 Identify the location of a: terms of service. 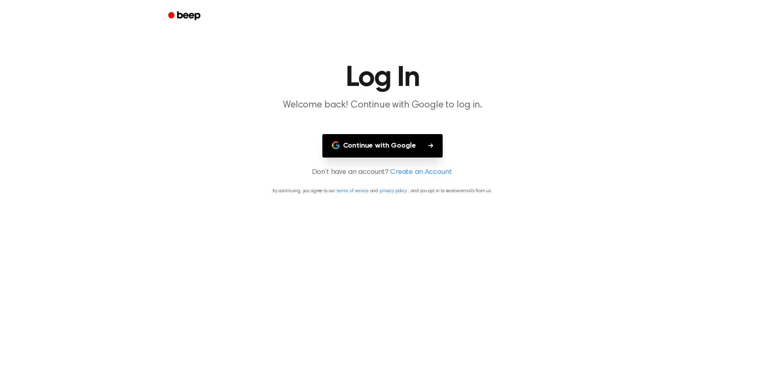
(352, 191).